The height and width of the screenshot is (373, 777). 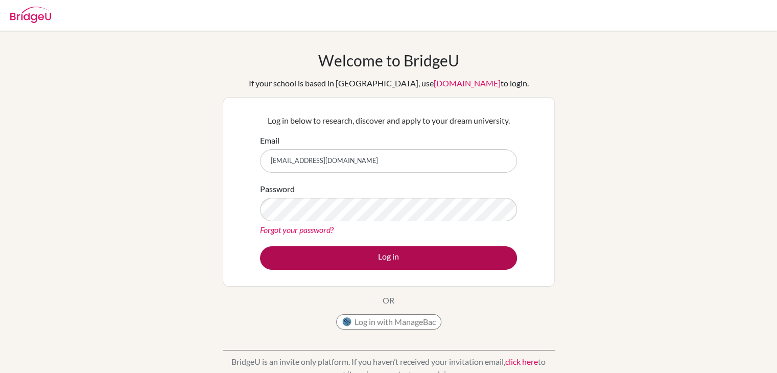 I want to click on p: Log in below to research, discover and apply to your dream university., so click(x=388, y=121).